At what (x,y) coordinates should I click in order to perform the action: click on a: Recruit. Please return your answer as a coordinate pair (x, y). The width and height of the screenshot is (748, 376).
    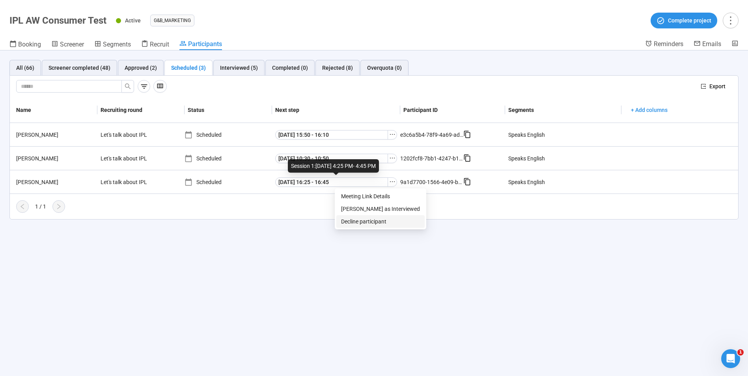
    Looking at the image, I should click on (155, 45).